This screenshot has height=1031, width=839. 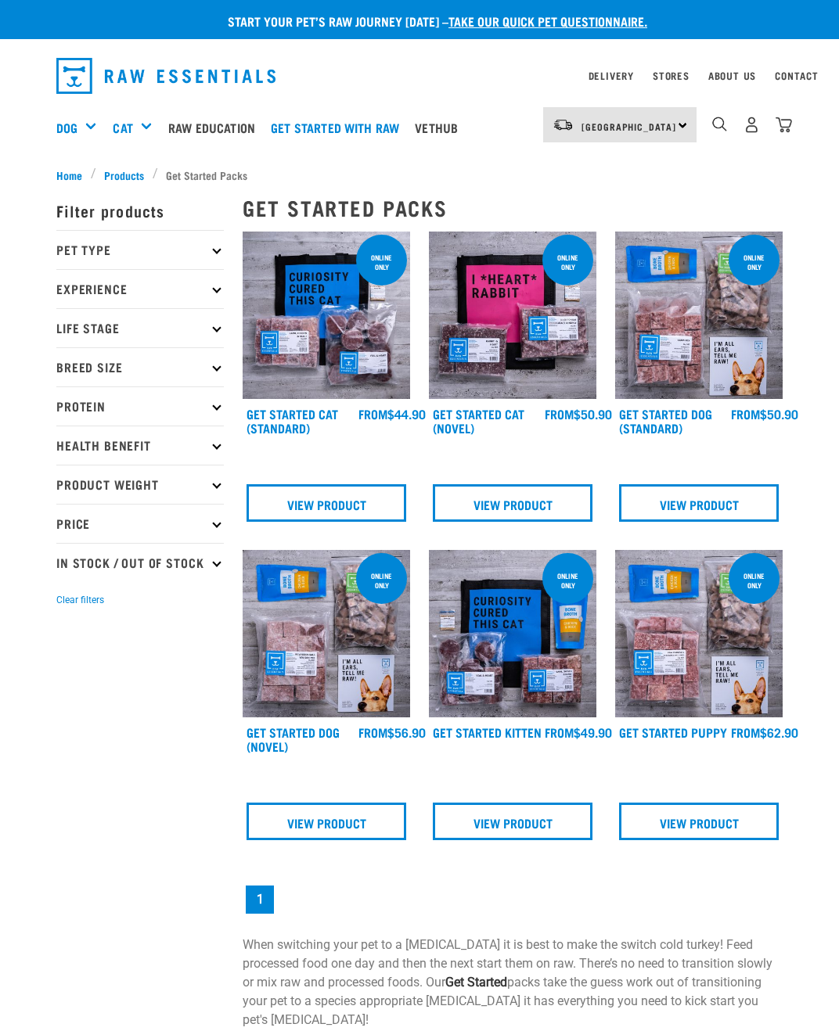 I want to click on img: NSP Dog Standard Update, so click(x=699, y=315).